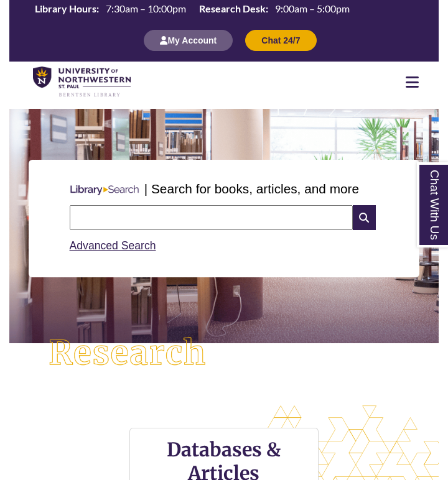 This screenshot has height=480, width=448. I want to click on span: 9:00am – 5:00pm, so click(312, 8).